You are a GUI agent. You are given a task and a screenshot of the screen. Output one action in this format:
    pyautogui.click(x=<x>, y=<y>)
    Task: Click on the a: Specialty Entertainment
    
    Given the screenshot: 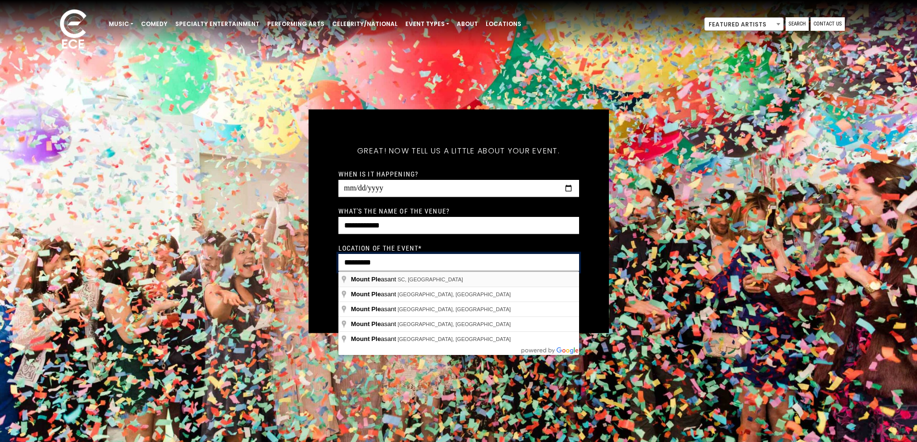 What is the action you would take?
    pyautogui.click(x=217, y=24)
    